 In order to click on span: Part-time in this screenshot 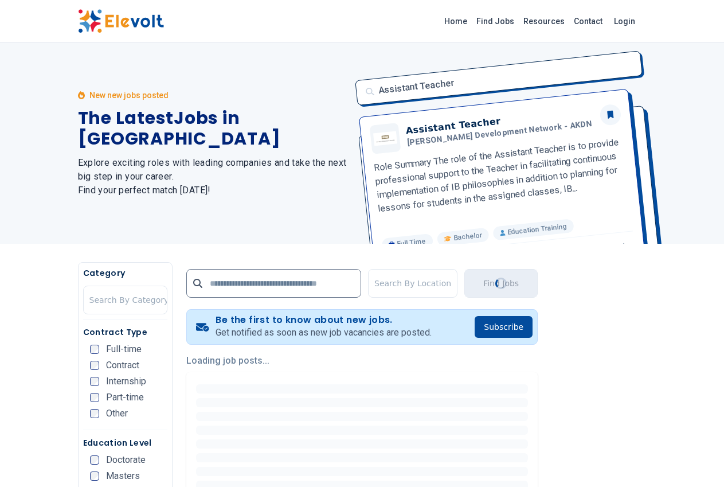, I will do `click(125, 398)`.